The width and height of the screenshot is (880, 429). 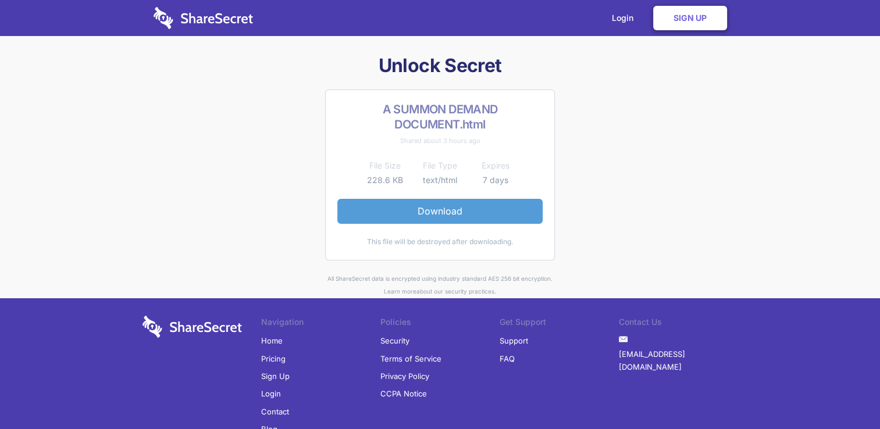 I want to click on a: FAQ, so click(x=507, y=359).